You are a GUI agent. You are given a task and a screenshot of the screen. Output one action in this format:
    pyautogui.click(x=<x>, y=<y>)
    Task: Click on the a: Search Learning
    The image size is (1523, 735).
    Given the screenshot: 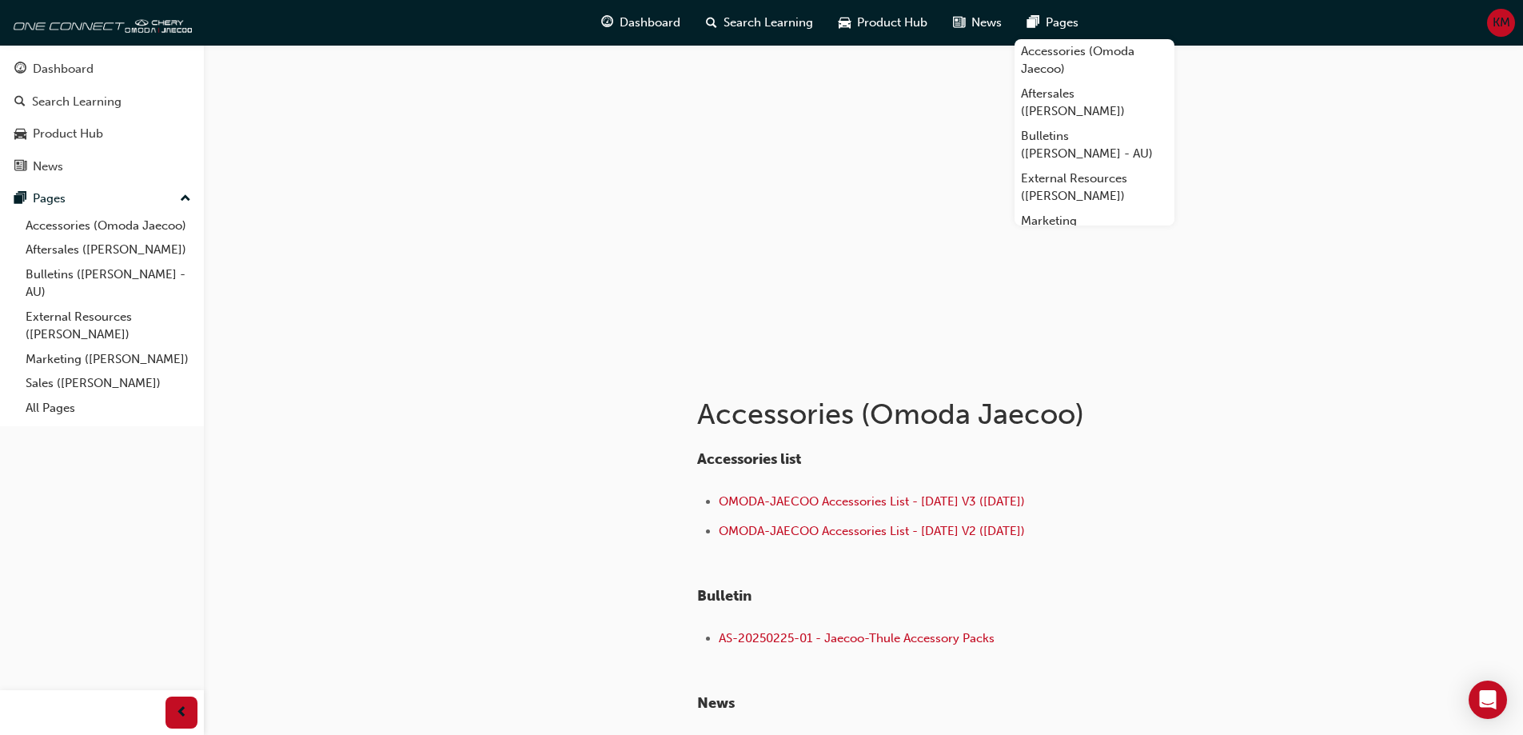 What is the action you would take?
    pyautogui.click(x=102, y=102)
    